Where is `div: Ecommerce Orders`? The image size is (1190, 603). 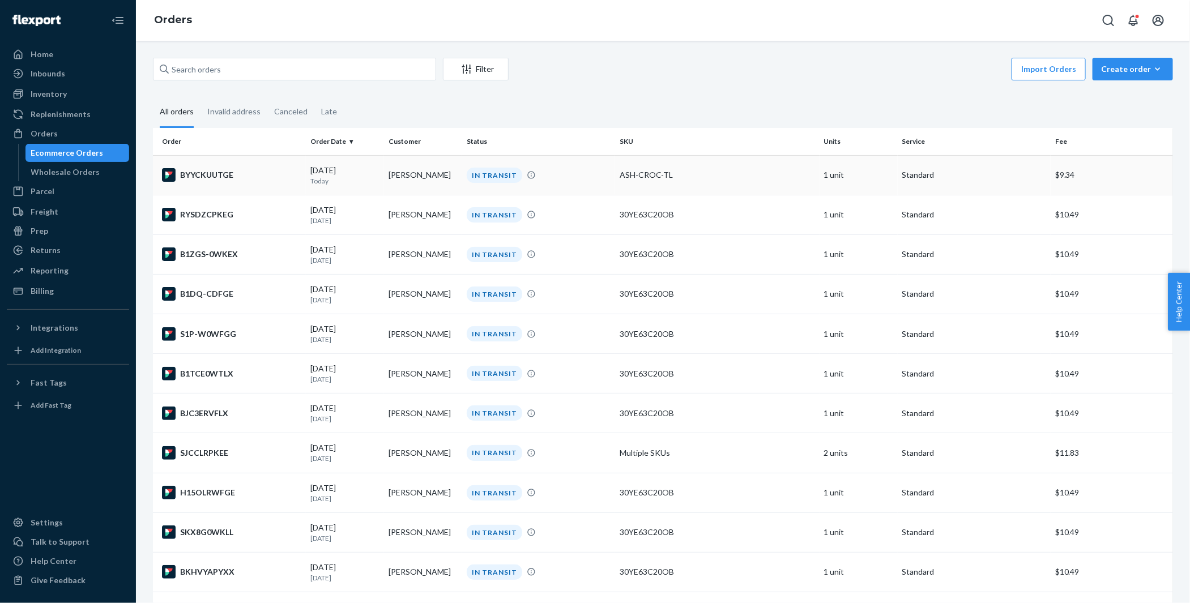
div: Ecommerce Orders is located at coordinates (67, 153).